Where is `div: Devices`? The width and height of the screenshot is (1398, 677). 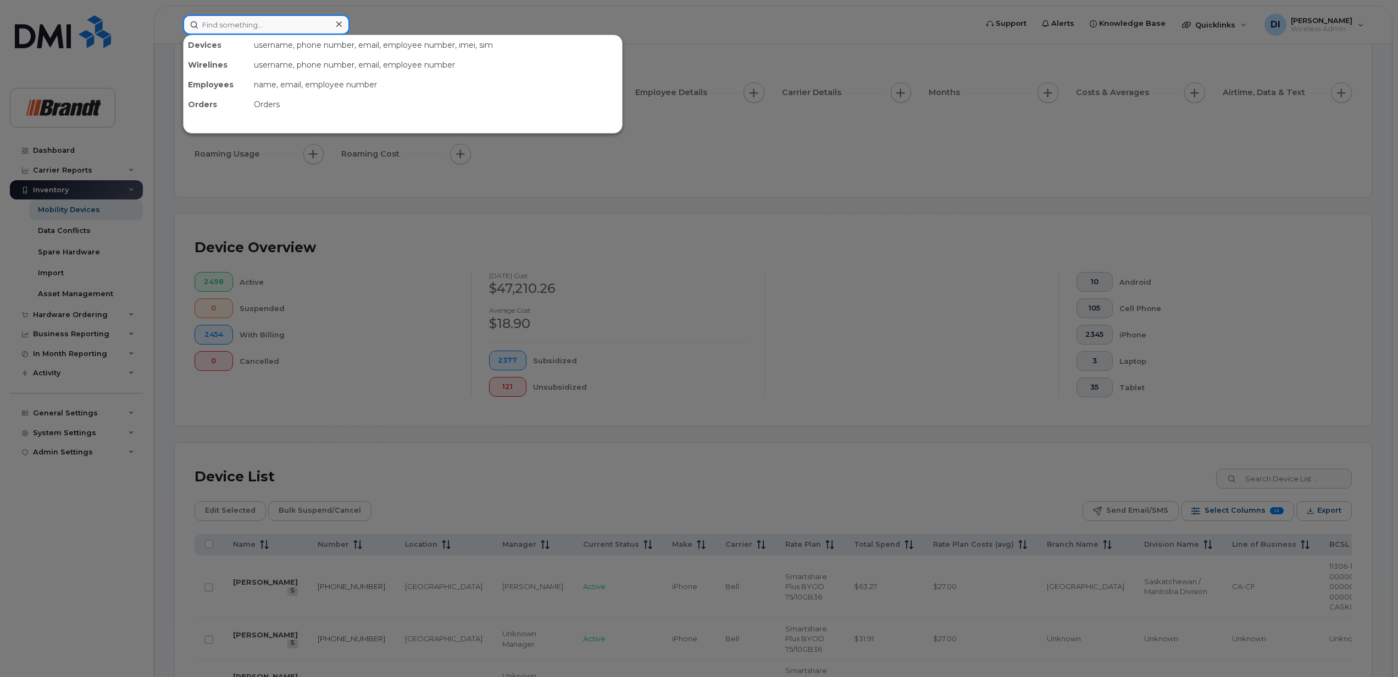 div: Devices is located at coordinates (217, 45).